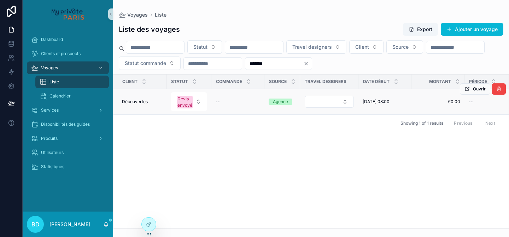 This screenshot has height=237, width=509. Describe the element at coordinates (185, 102) in the screenshot. I see `div: Devis envoyé` at that location.